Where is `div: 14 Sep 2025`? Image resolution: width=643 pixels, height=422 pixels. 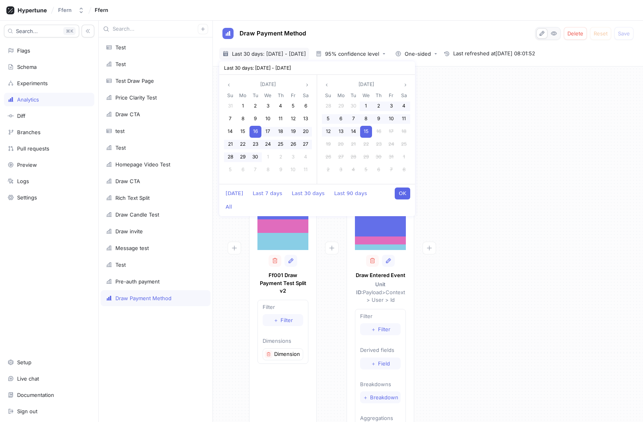 div: 14 Sep 2025 is located at coordinates (230, 132).